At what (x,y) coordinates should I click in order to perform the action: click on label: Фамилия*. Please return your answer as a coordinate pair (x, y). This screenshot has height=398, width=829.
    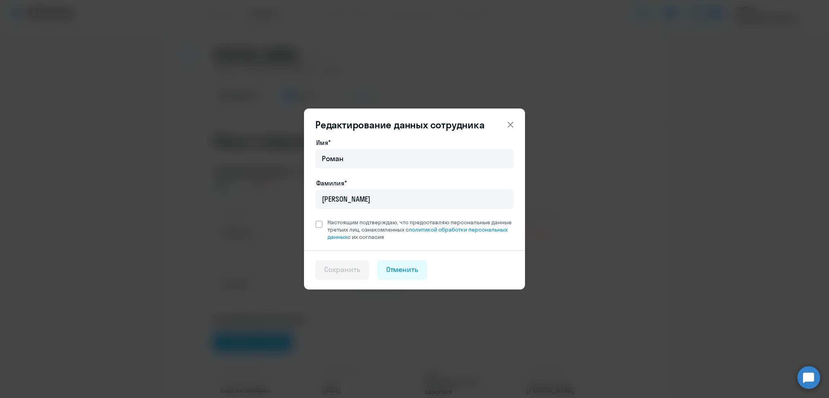
    Looking at the image, I should click on (331, 183).